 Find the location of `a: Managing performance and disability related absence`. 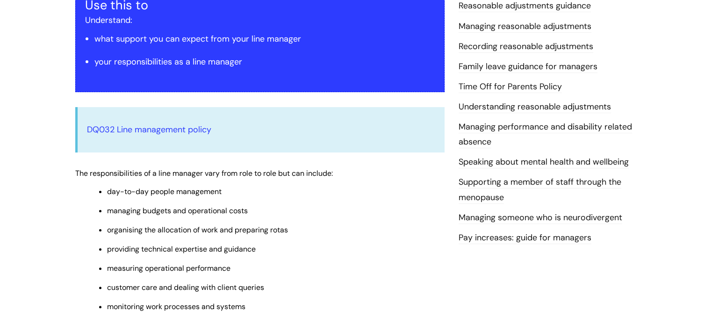

a: Managing performance and disability related absence is located at coordinates (545, 135).